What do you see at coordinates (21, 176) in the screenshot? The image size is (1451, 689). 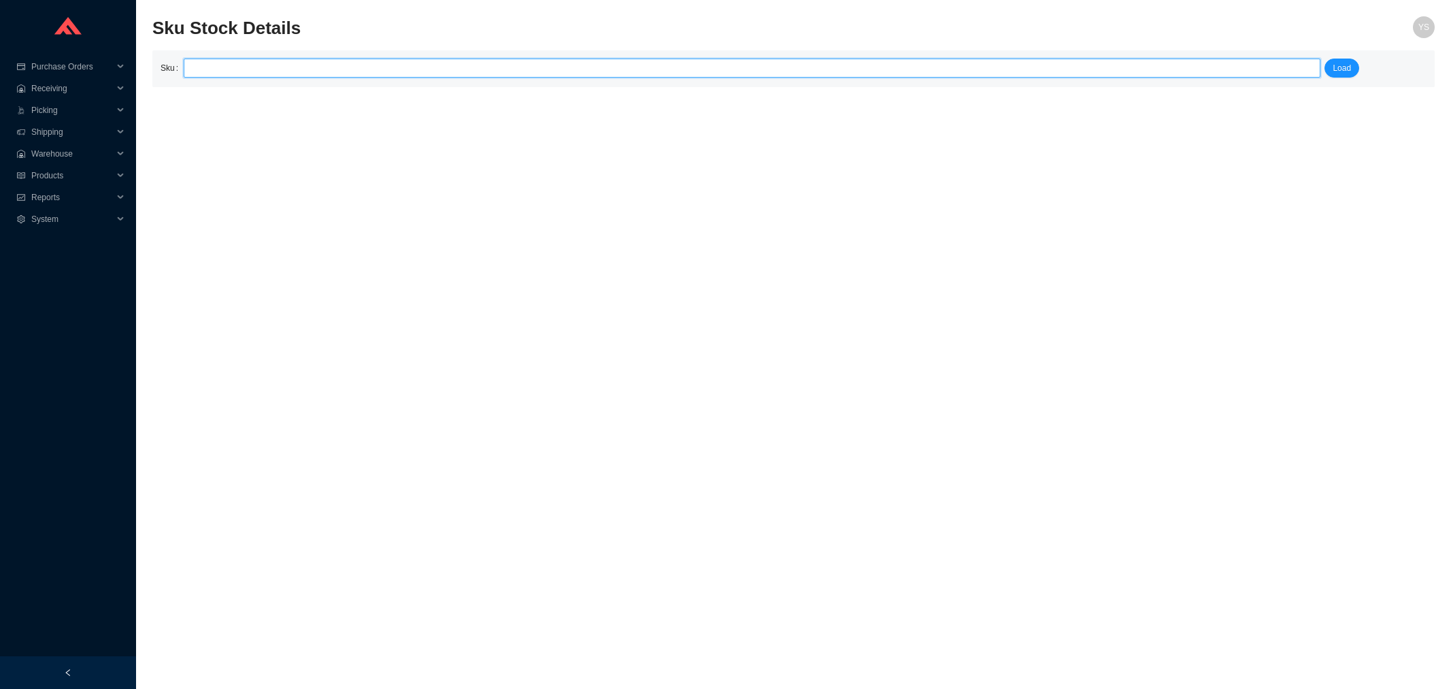 I see `span: read` at bounding box center [21, 176].